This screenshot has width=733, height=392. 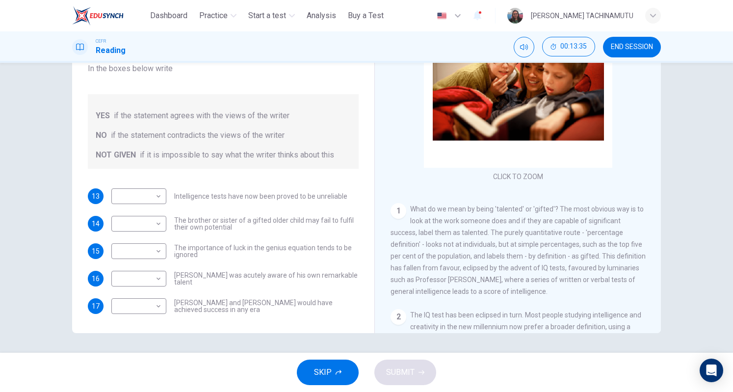 What do you see at coordinates (365, 16) in the screenshot?
I see `span: Buy a Test` at bounding box center [365, 16].